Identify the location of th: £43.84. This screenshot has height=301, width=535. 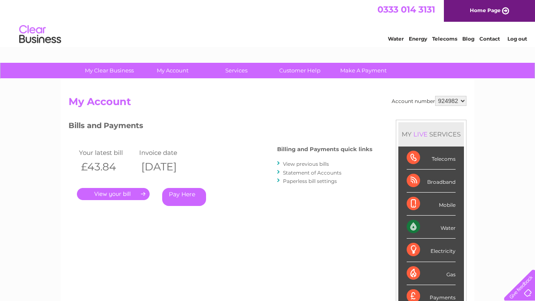
(107, 166).